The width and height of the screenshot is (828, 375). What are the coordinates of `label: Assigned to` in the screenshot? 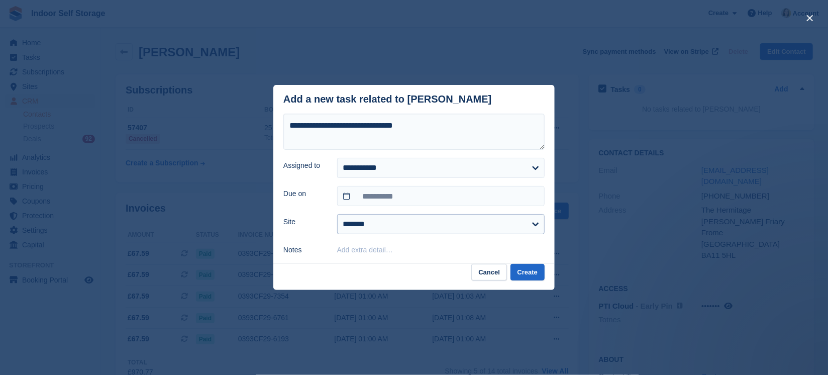 It's located at (304, 165).